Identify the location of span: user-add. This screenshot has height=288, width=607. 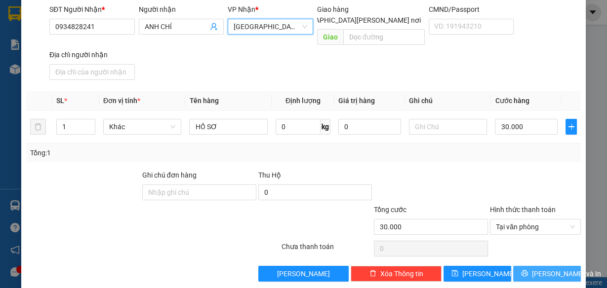
(214, 27).